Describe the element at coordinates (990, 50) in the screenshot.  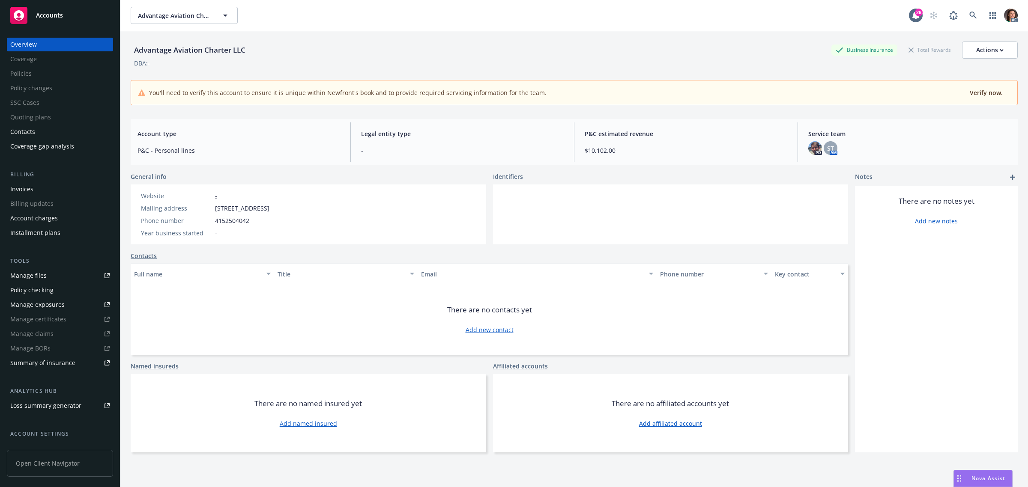
I see `button: Actions` at that location.